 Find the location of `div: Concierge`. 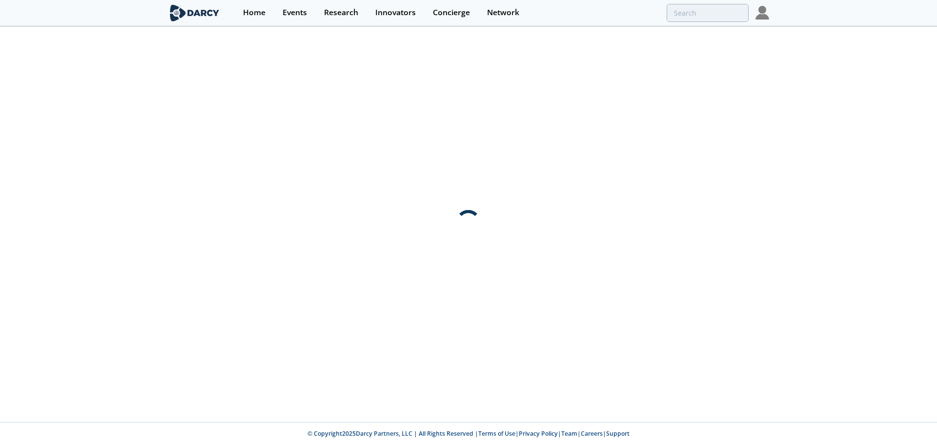

div: Concierge is located at coordinates (452, 13).